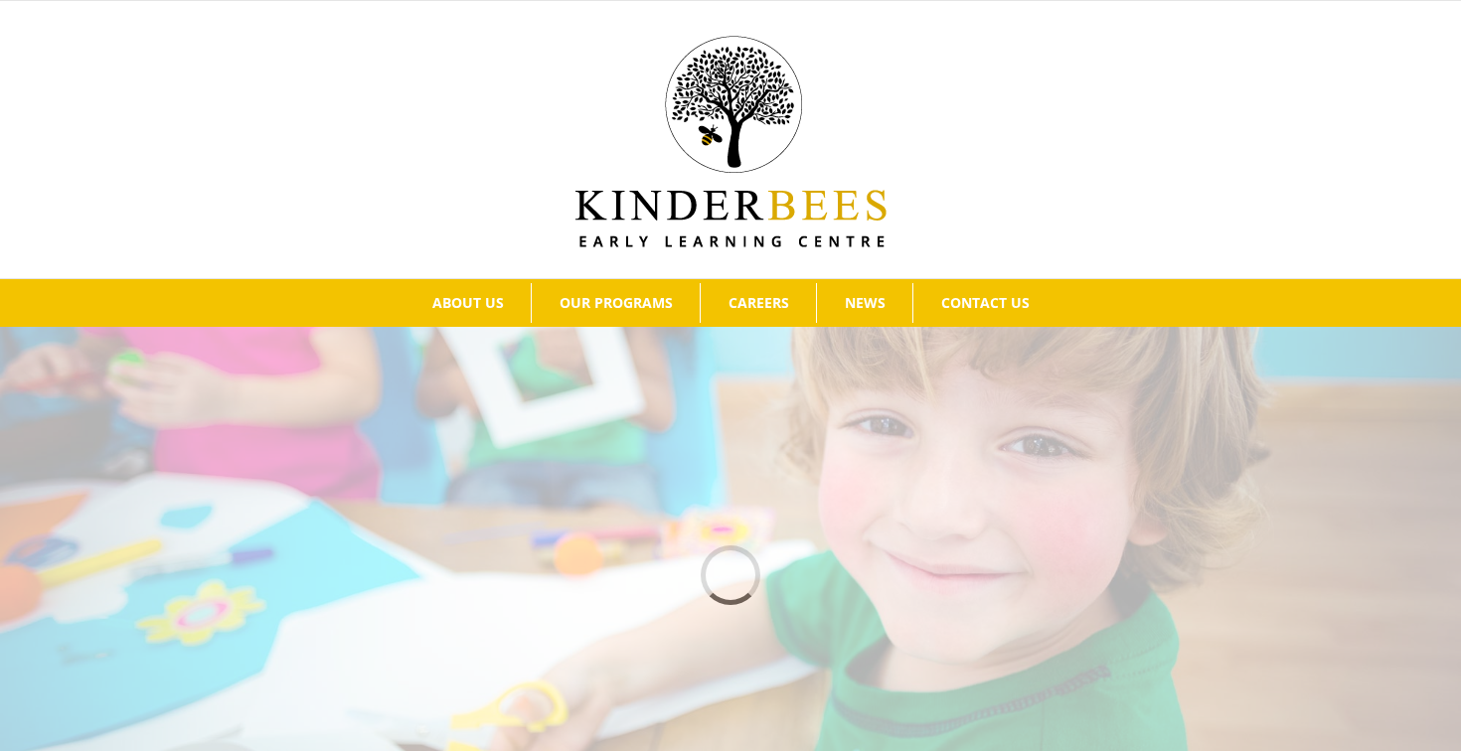 This screenshot has width=1461, height=751. What do you see at coordinates (758, 303) in the screenshot?
I see `span: CAREERS` at bounding box center [758, 303].